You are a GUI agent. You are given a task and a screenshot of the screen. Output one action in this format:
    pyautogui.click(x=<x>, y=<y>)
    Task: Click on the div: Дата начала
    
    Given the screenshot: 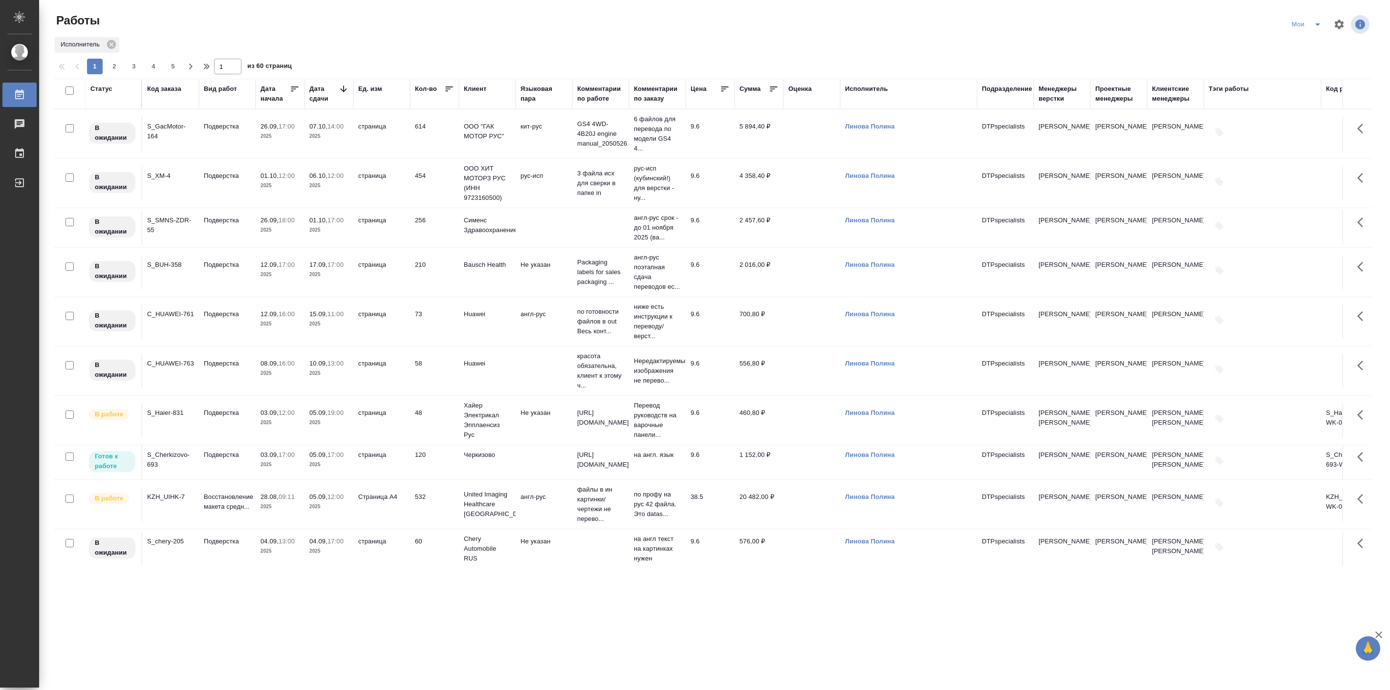 What is the action you would take?
    pyautogui.click(x=275, y=94)
    